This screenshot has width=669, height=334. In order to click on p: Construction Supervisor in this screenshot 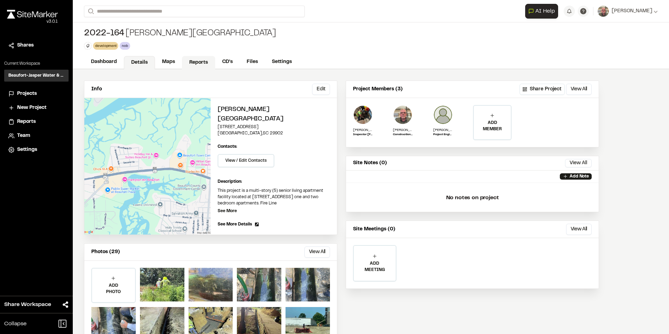, I will do `click(403, 135)`.